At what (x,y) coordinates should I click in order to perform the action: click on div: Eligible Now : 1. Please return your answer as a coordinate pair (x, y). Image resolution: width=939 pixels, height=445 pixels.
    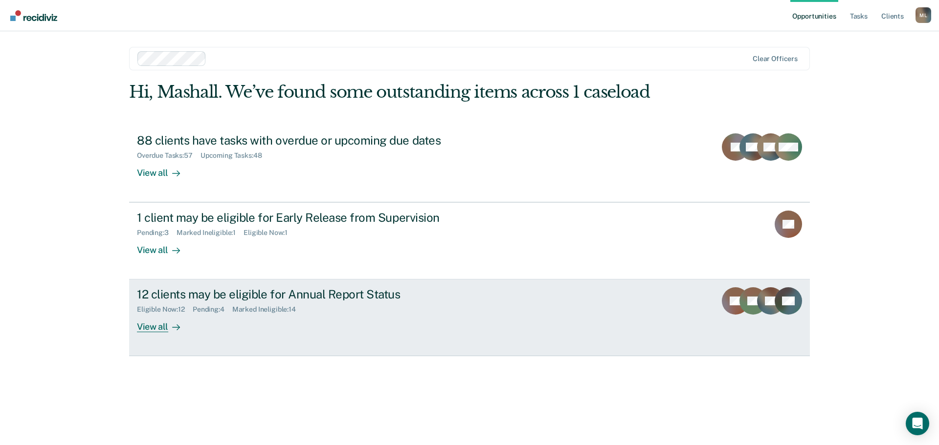
    Looking at the image, I should click on (269, 233).